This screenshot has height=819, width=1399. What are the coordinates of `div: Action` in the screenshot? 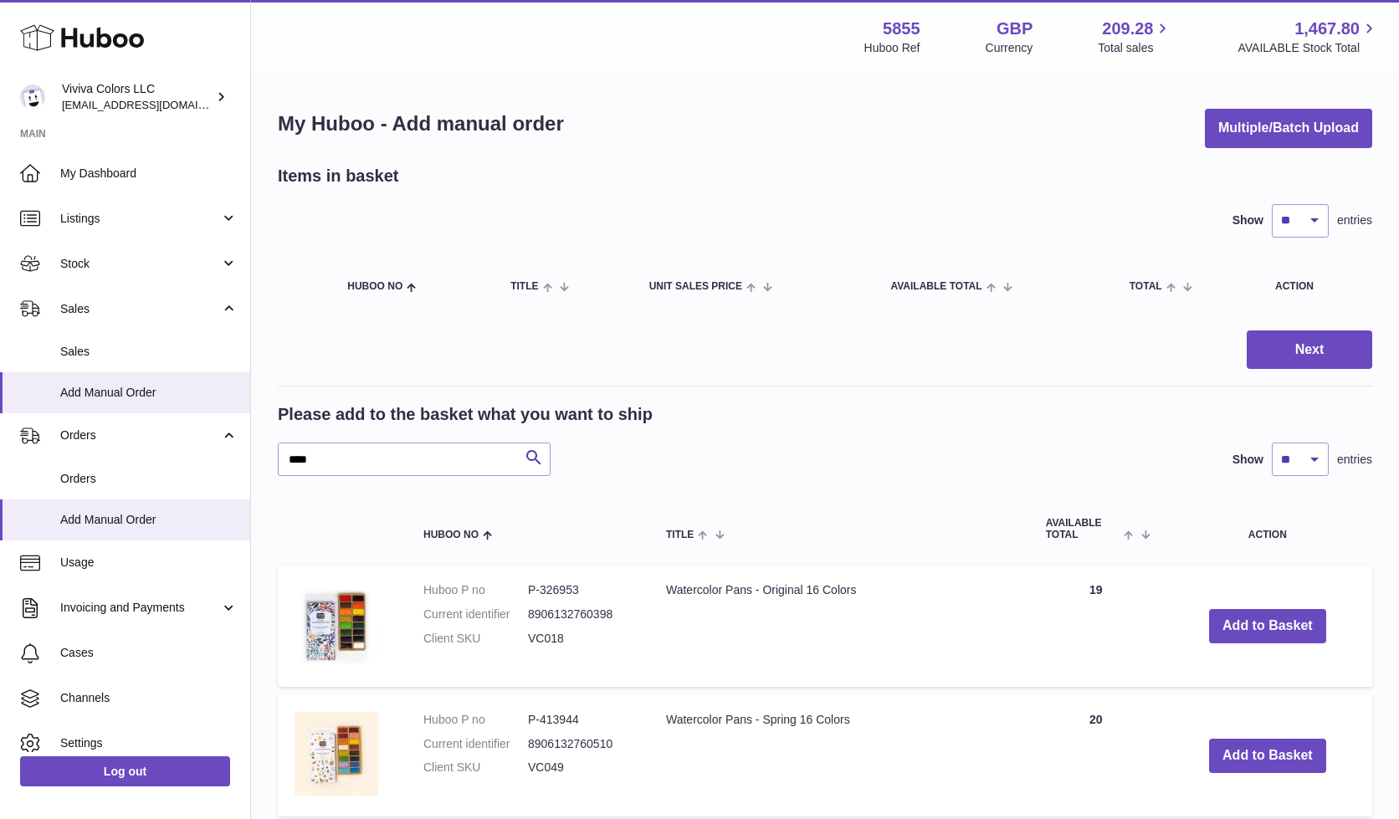 It's located at (1315, 286).